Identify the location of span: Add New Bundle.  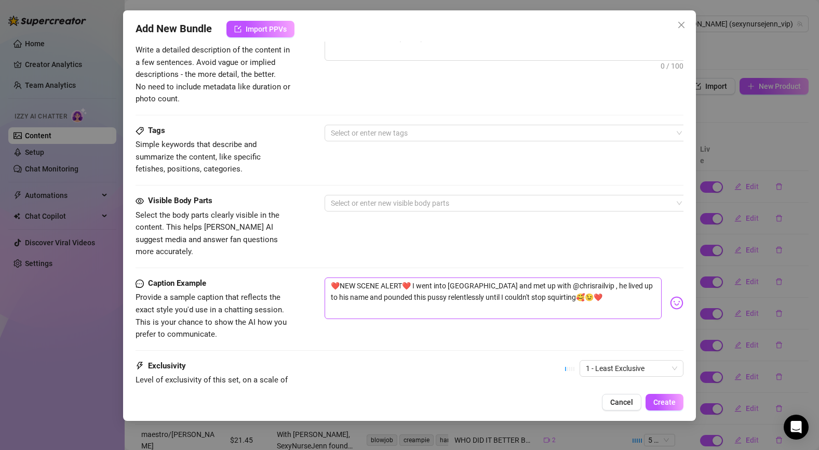
(173, 29).